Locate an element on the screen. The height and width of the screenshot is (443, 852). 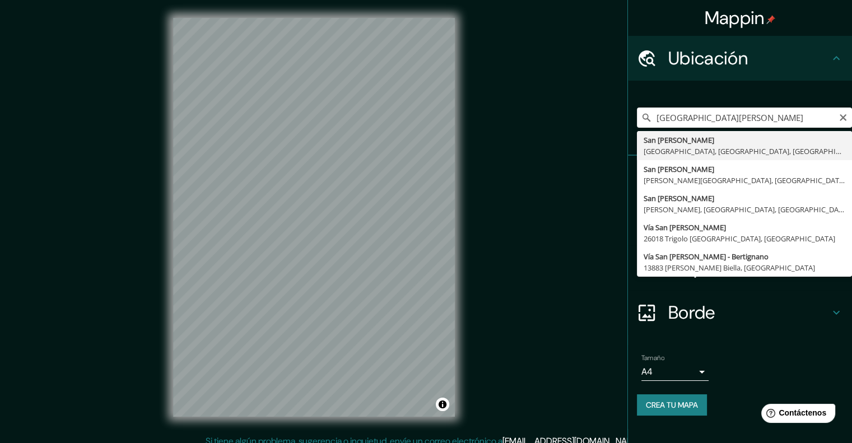
font: Mappin is located at coordinates (734, 18).